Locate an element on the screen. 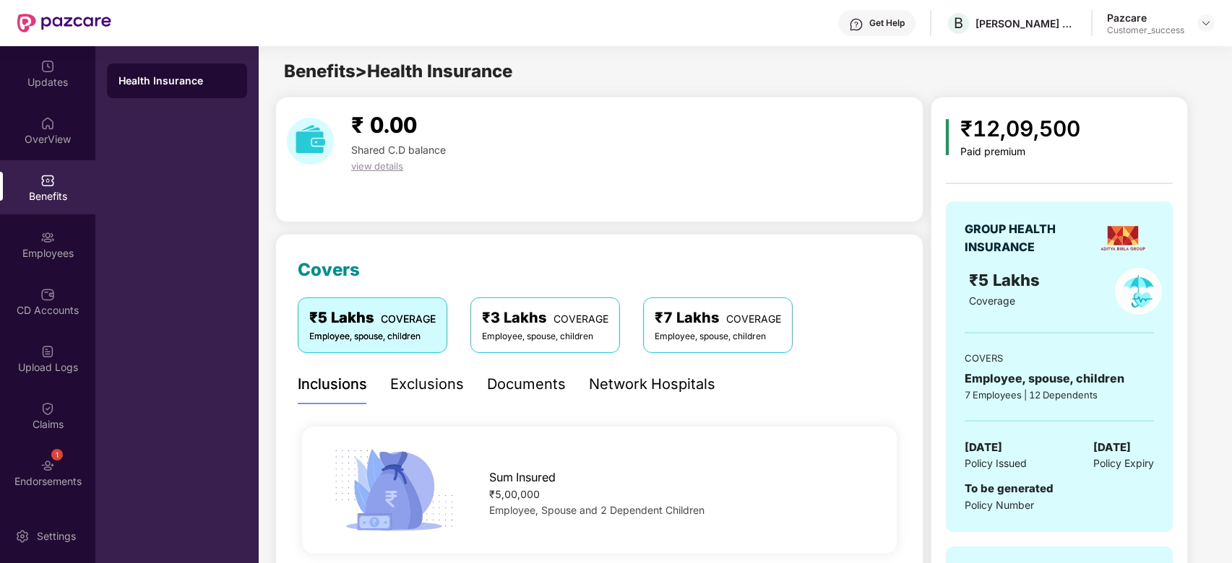 This screenshot has height=563, width=1232. div: Documents is located at coordinates (526, 384).